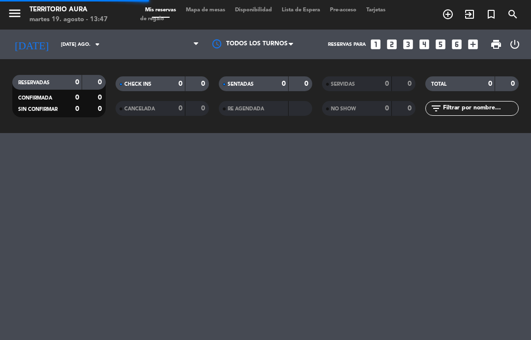  Describe the element at coordinates (140, 109) in the screenshot. I see `span: CANCELADA` at that location.